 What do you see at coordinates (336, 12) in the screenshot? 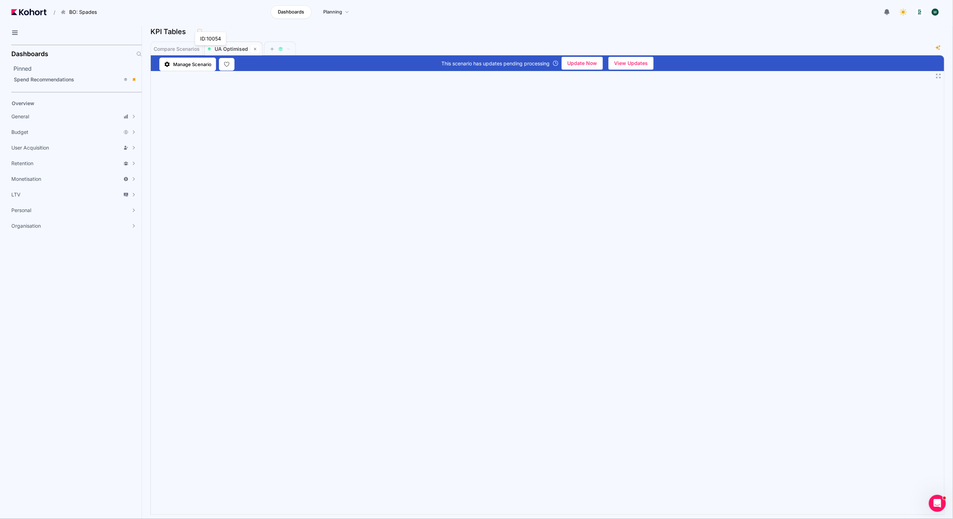
I see `a: Planning` at bounding box center [336, 12].